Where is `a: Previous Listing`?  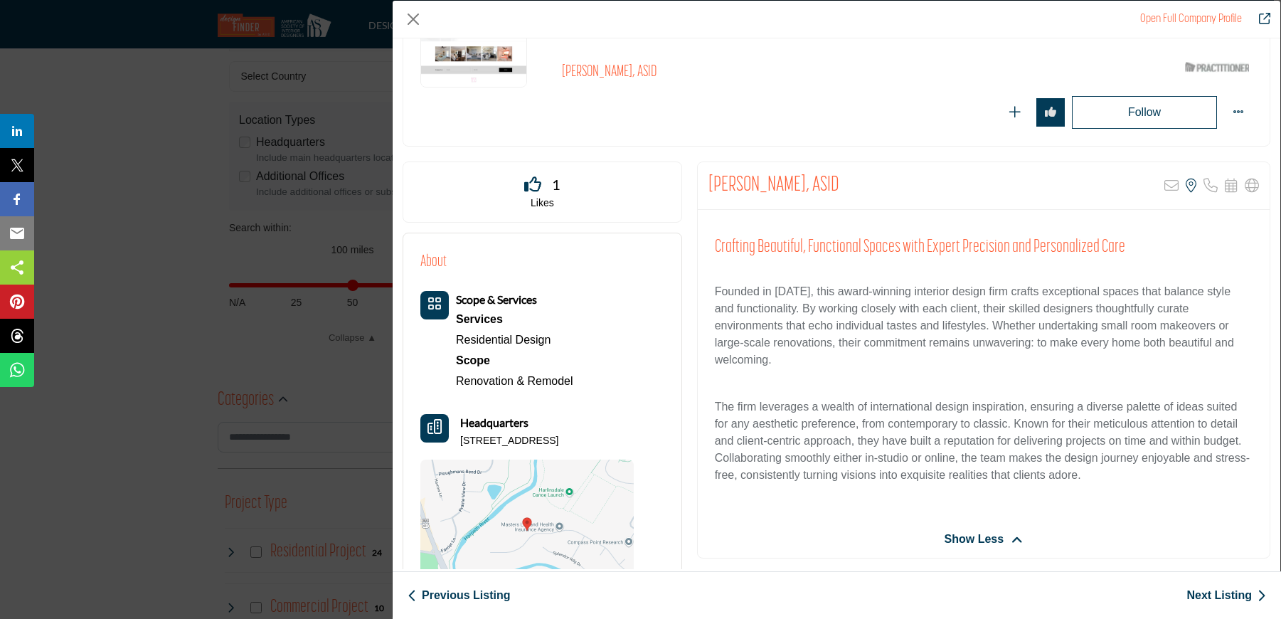
a: Previous Listing is located at coordinates (459, 595).